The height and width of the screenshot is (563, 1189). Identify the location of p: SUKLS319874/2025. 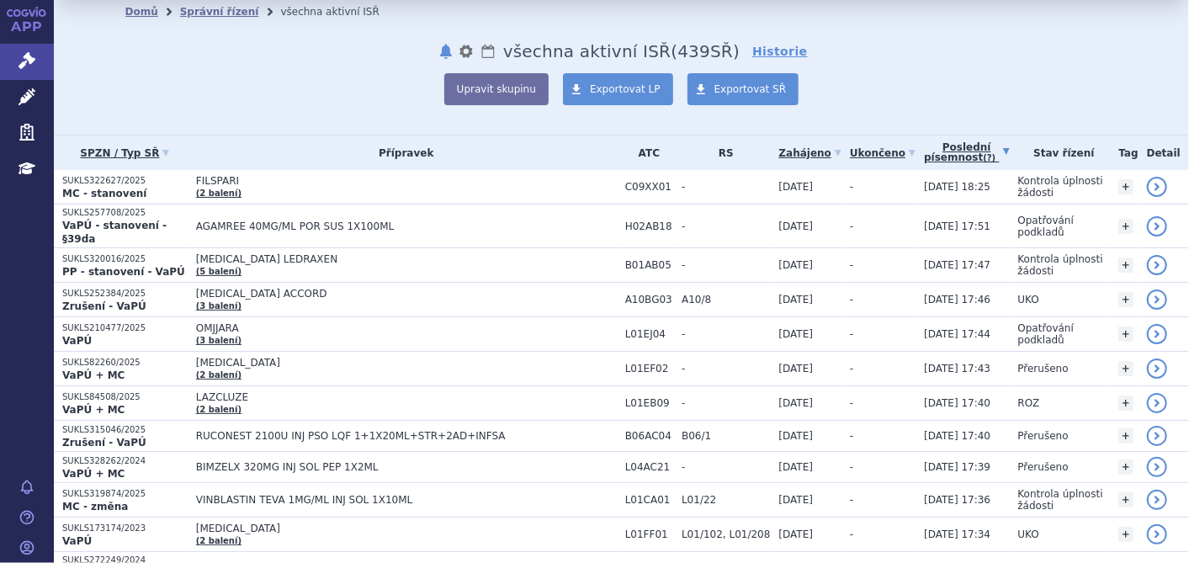
(125, 494).